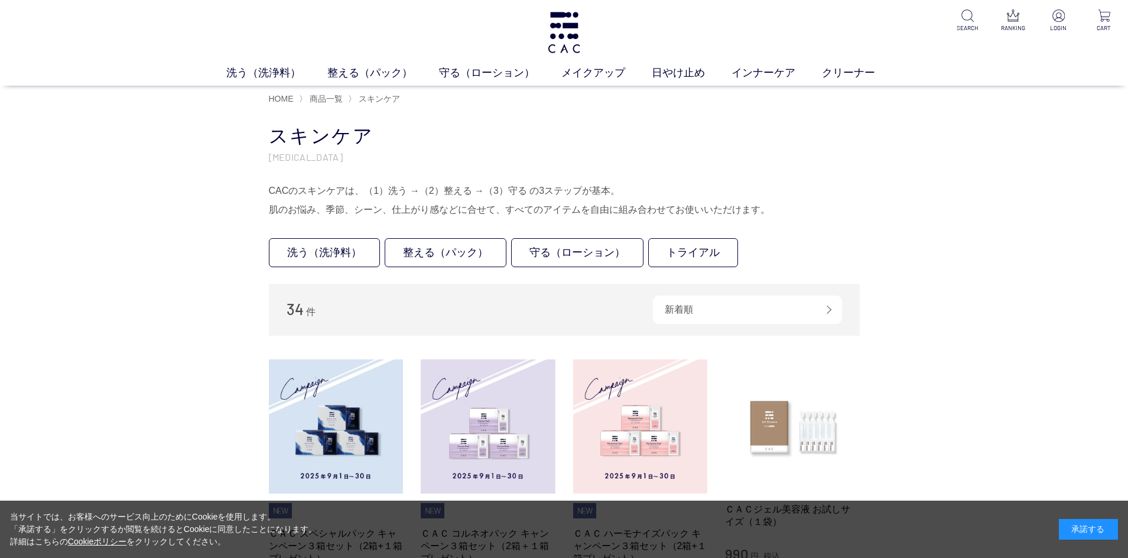 This screenshot has height=558, width=1128. I want to click on span: HOME, so click(281, 99).